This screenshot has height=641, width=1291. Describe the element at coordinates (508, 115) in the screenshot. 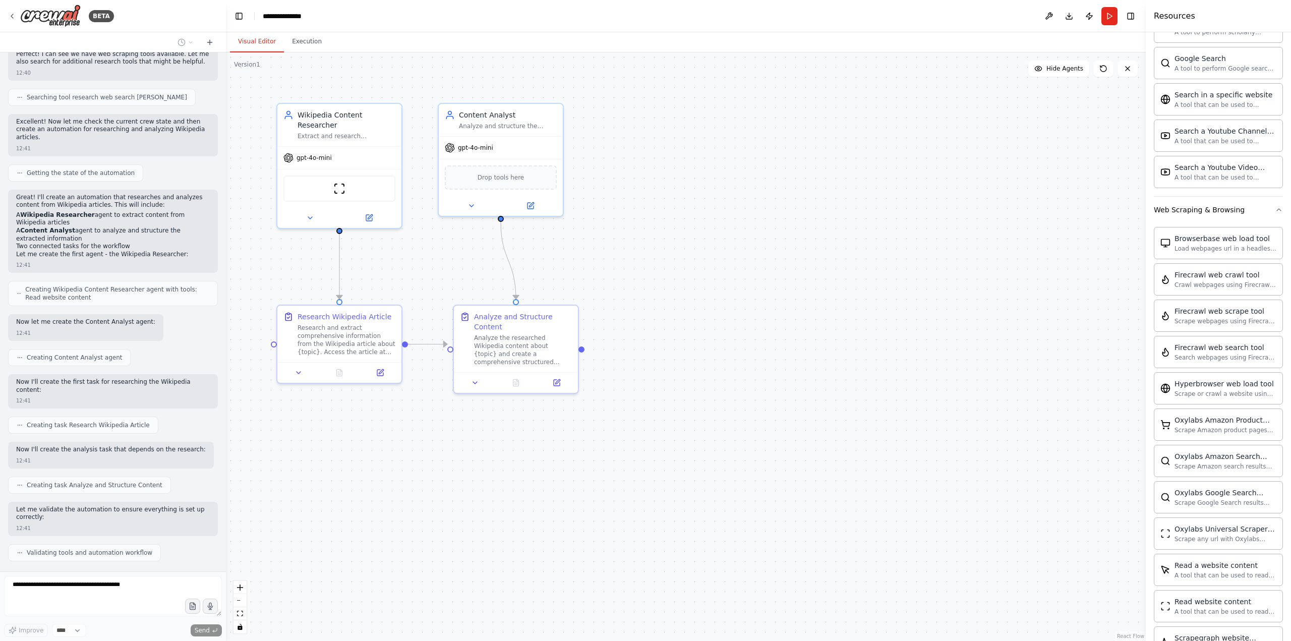

I see `div: Content Analyst` at that location.